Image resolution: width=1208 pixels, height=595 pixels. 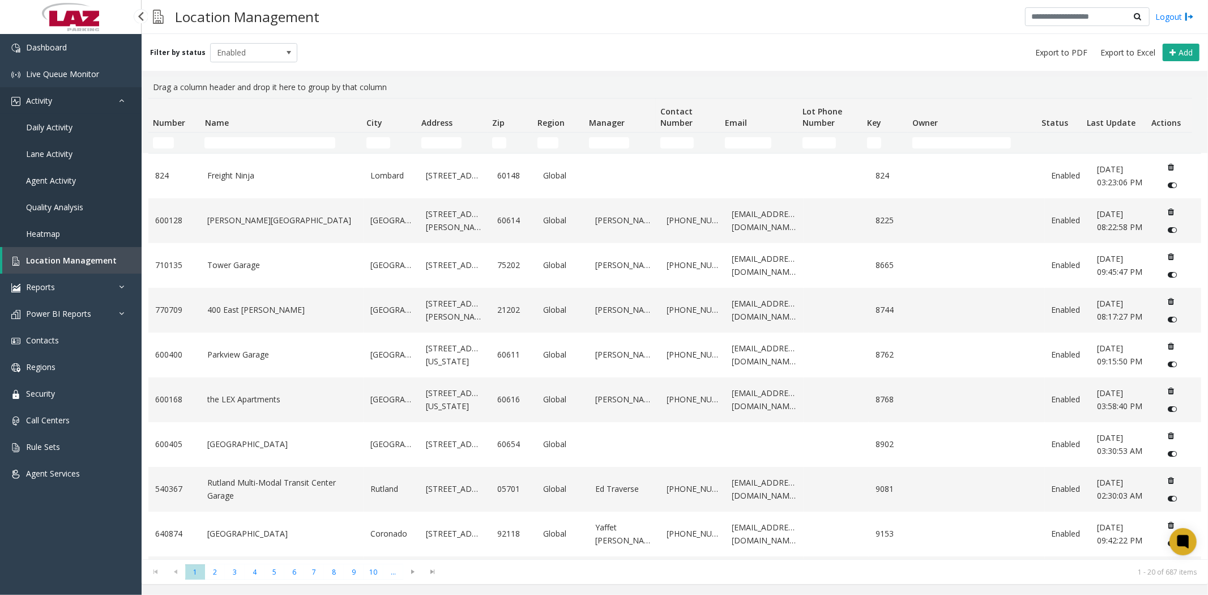 I want to click on a: 600168, so click(x=174, y=399).